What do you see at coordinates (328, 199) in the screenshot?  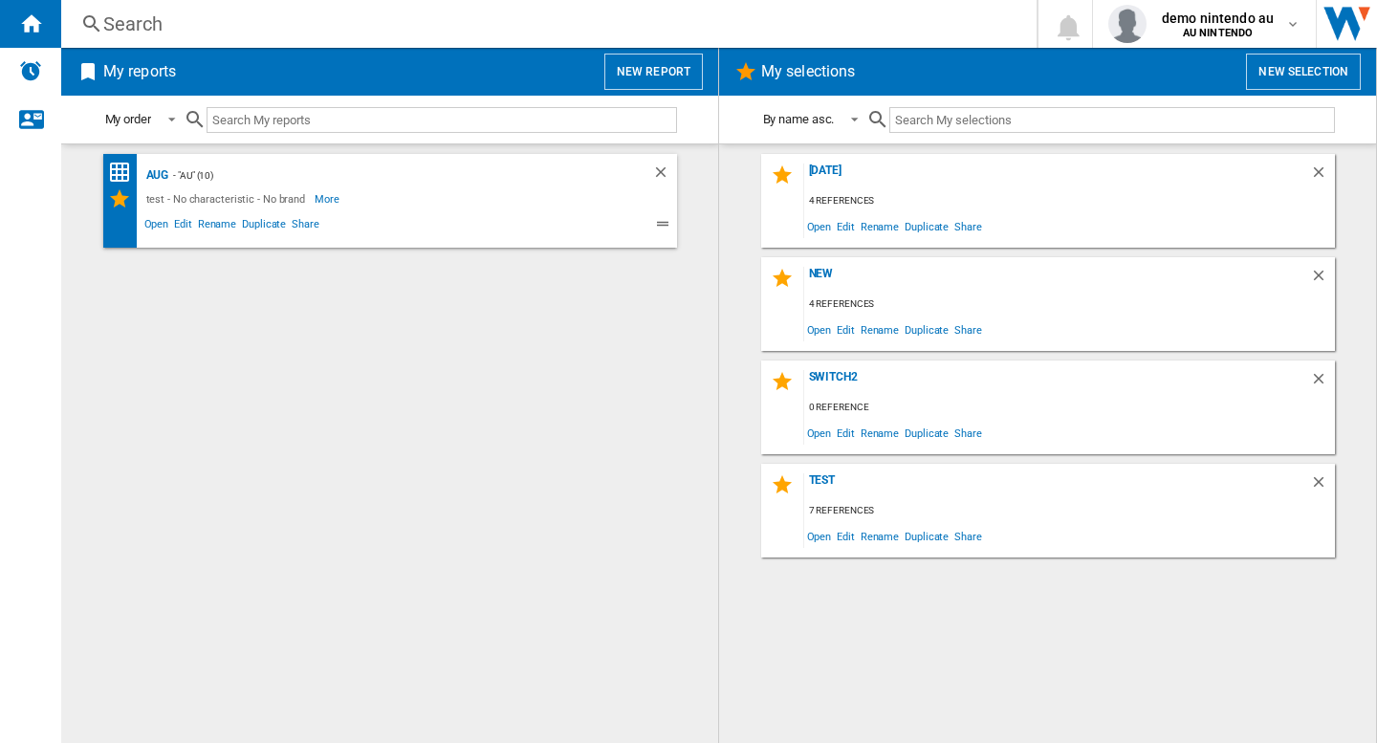 I see `span: More` at bounding box center [328, 199].